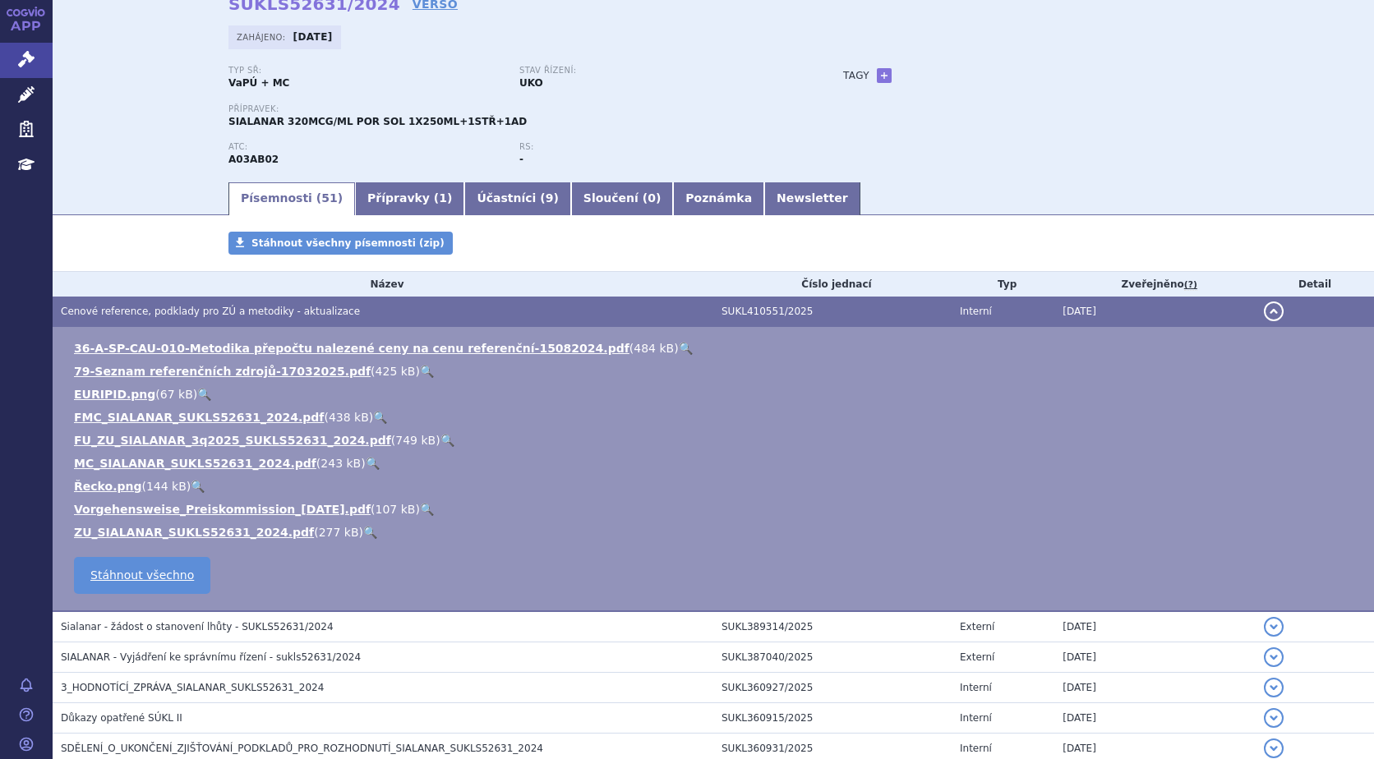  Describe the element at coordinates (329, 198) in the screenshot. I see `span: 51` at that location.